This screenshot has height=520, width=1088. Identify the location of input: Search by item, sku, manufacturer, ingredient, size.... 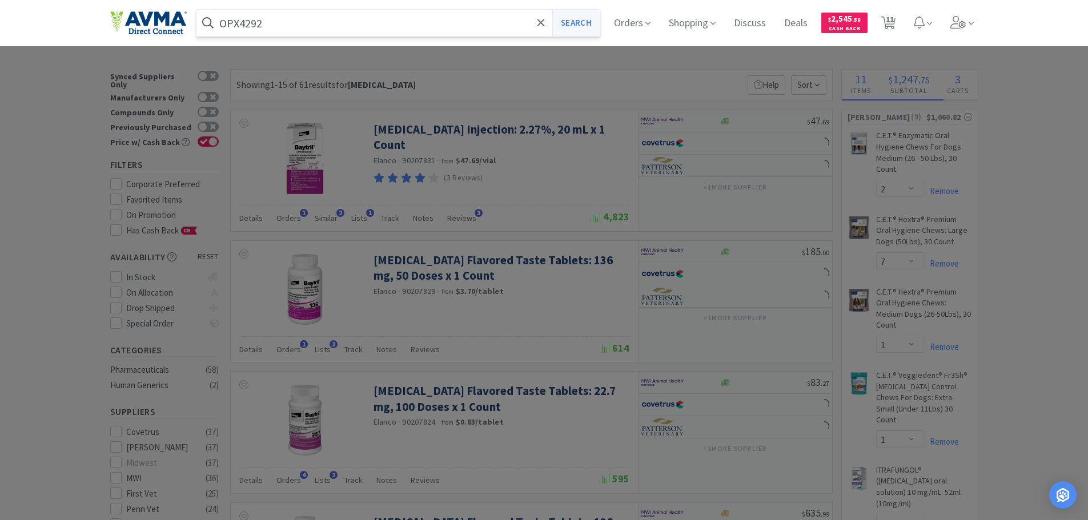
(398, 23).